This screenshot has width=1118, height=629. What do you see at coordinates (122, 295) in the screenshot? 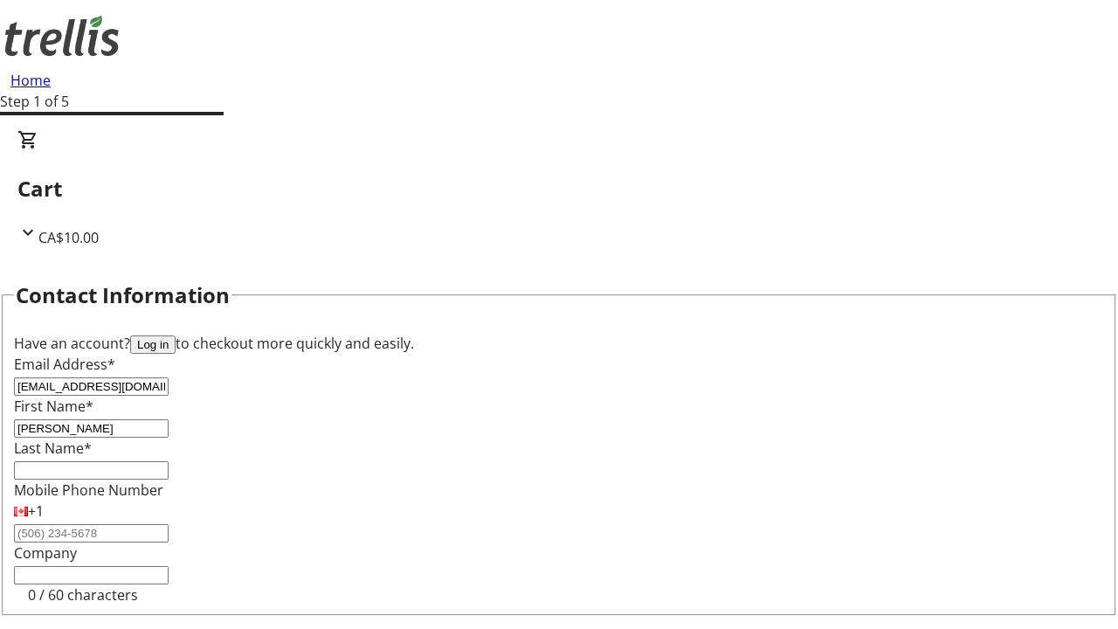
I see `h2: Contact Information` at bounding box center [122, 295].